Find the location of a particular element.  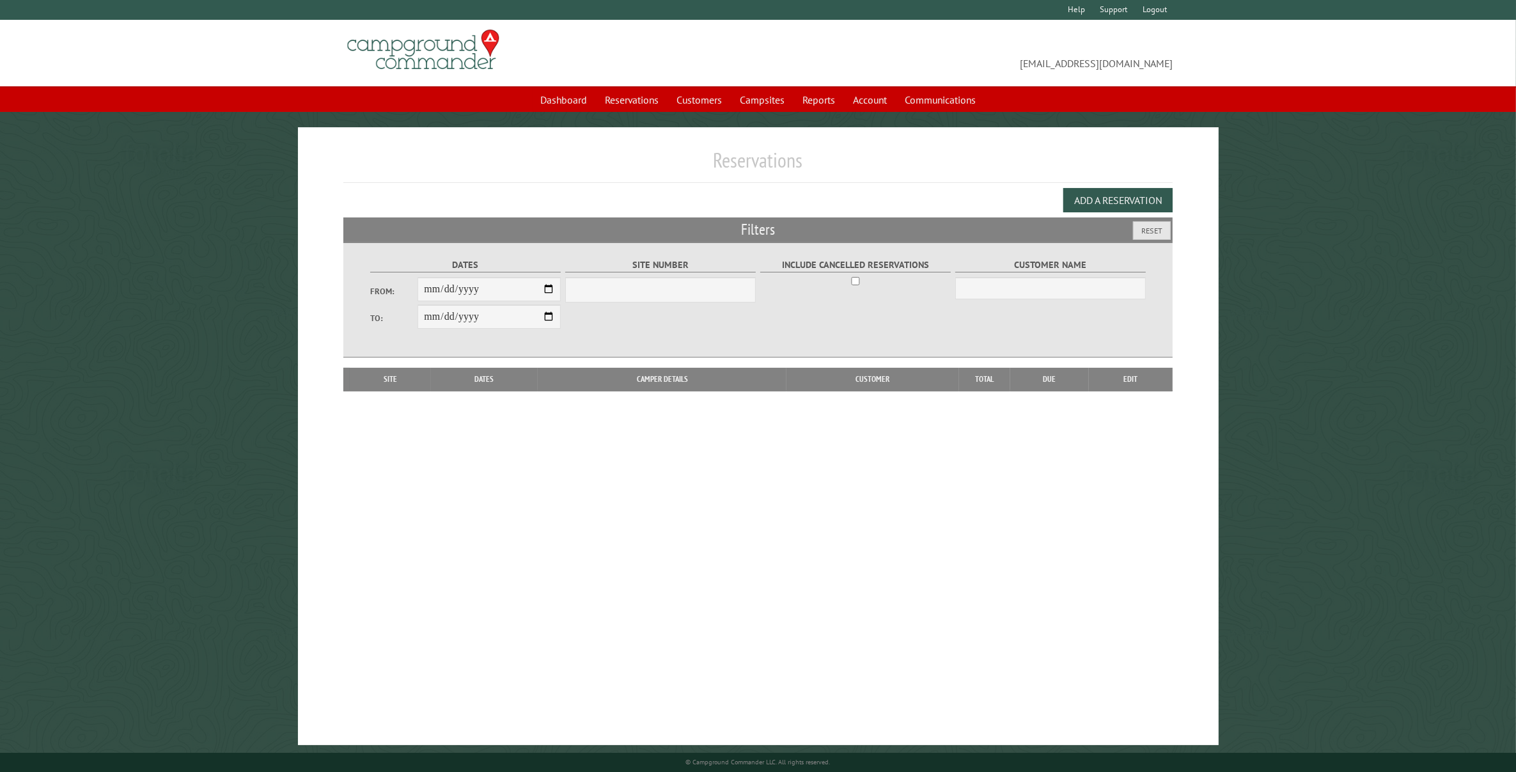

th: Camper Details is located at coordinates (662, 379).